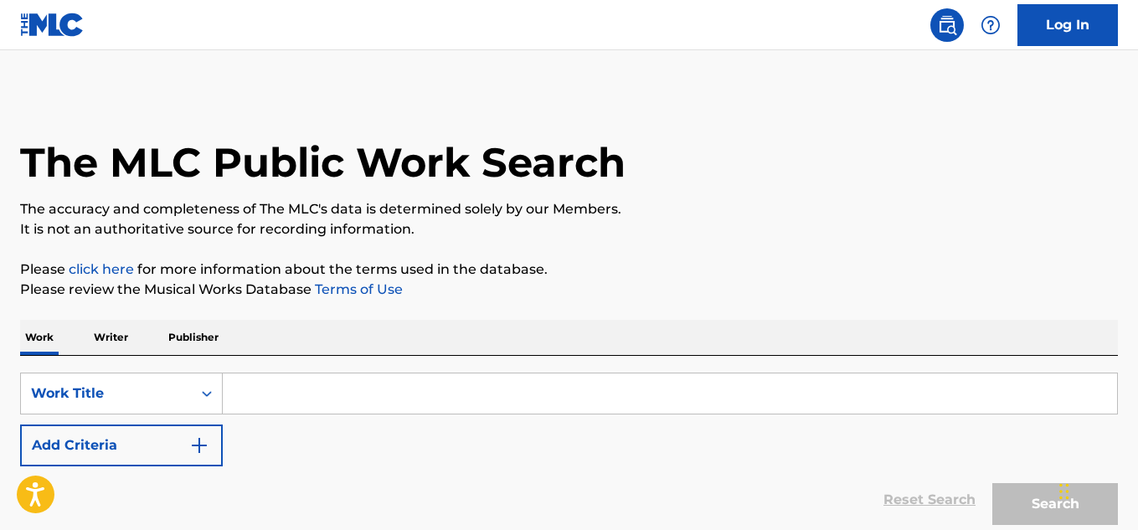 The height and width of the screenshot is (530, 1138). Describe the element at coordinates (357, 289) in the screenshot. I see `a: Terms of Use` at that location.